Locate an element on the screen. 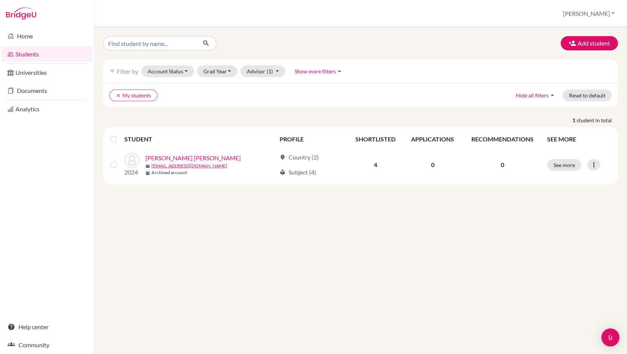 Image resolution: width=627 pixels, height=354 pixels. a: Documents is located at coordinates (47, 91).